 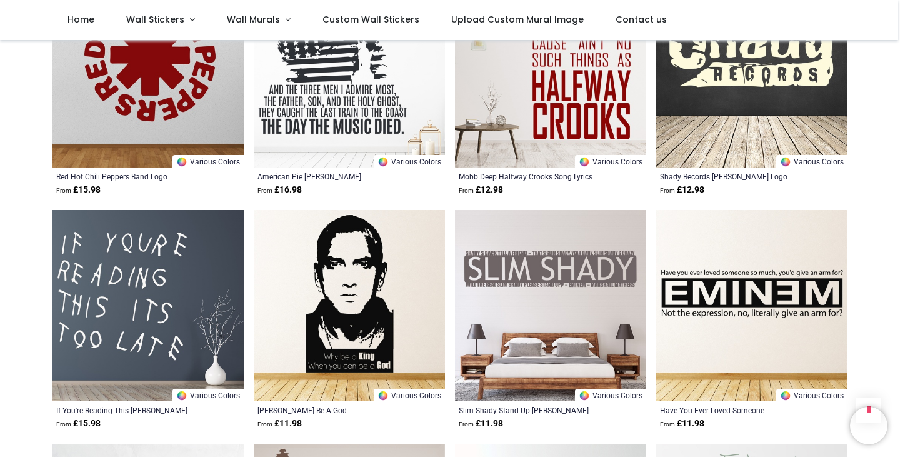 What do you see at coordinates (155, 19) in the screenshot?
I see `span: Wall Stickers` at bounding box center [155, 19].